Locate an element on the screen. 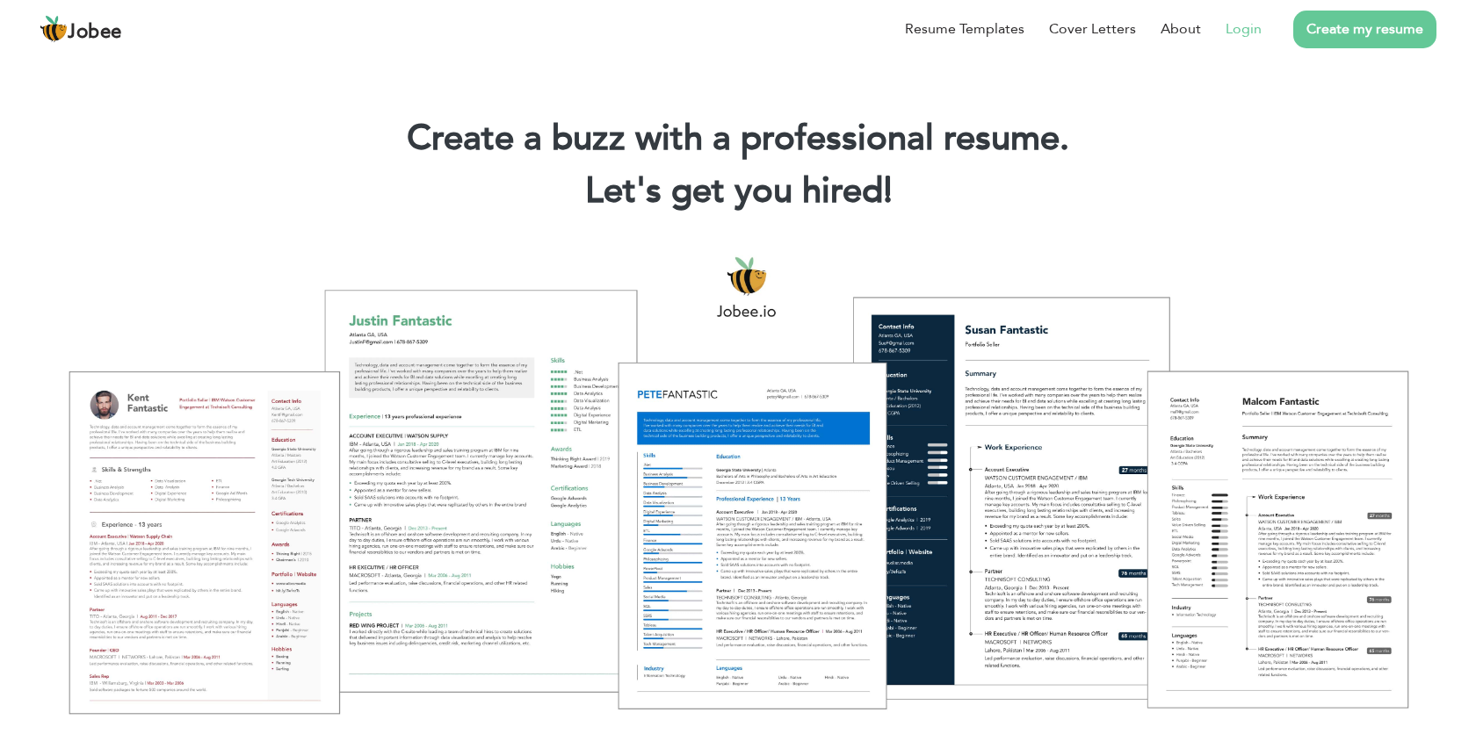 The height and width of the screenshot is (734, 1476). img: jobee.io is located at coordinates (54, 29).